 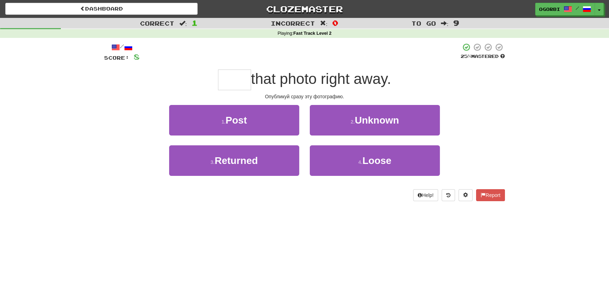 I want to click on button: 1.Post, so click(x=234, y=120).